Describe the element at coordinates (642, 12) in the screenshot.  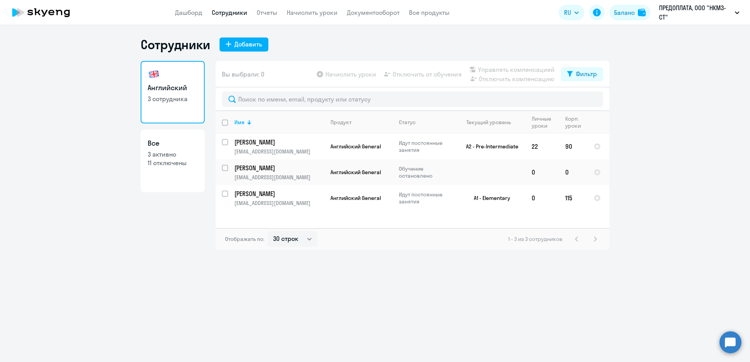
I see `img: balance` at that location.